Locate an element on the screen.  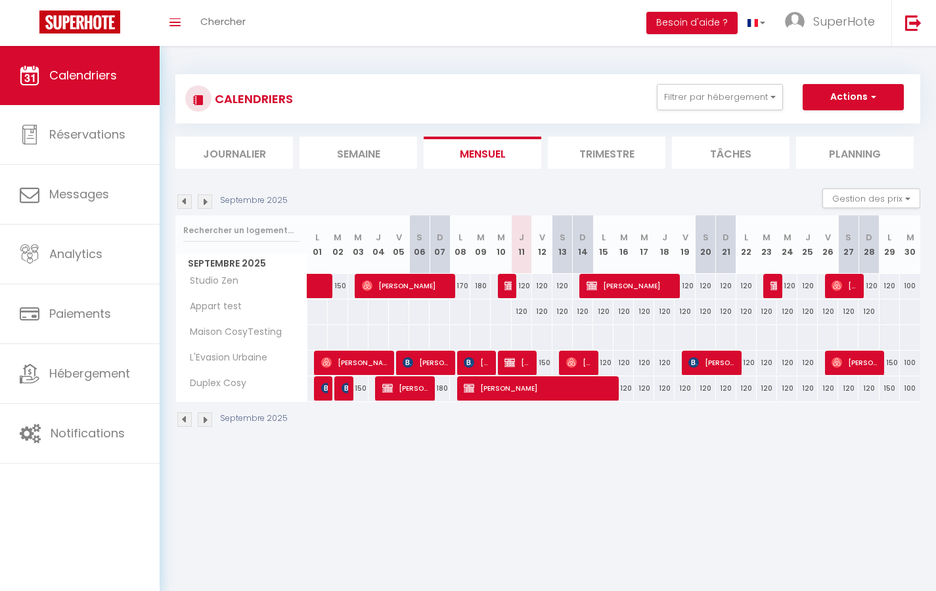
th: 18 is located at coordinates (664, 244).